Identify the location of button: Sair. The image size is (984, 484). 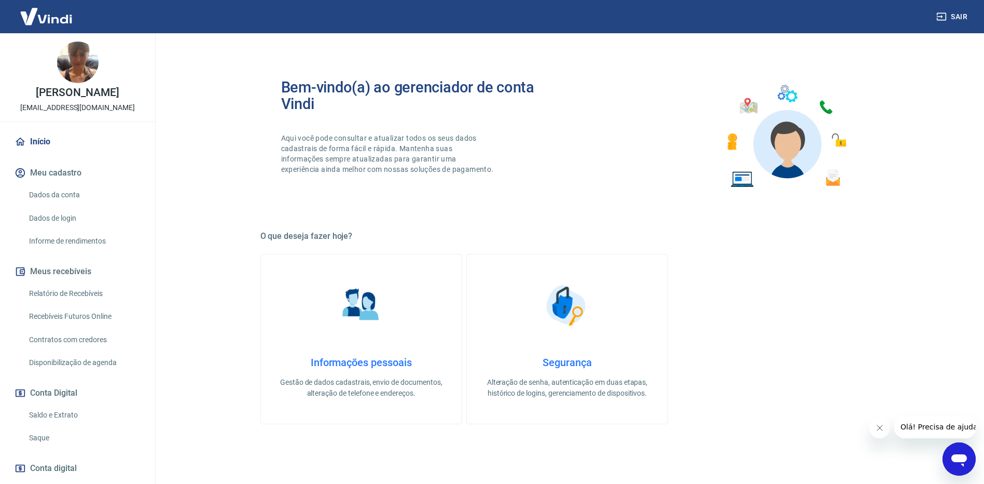
(953, 17).